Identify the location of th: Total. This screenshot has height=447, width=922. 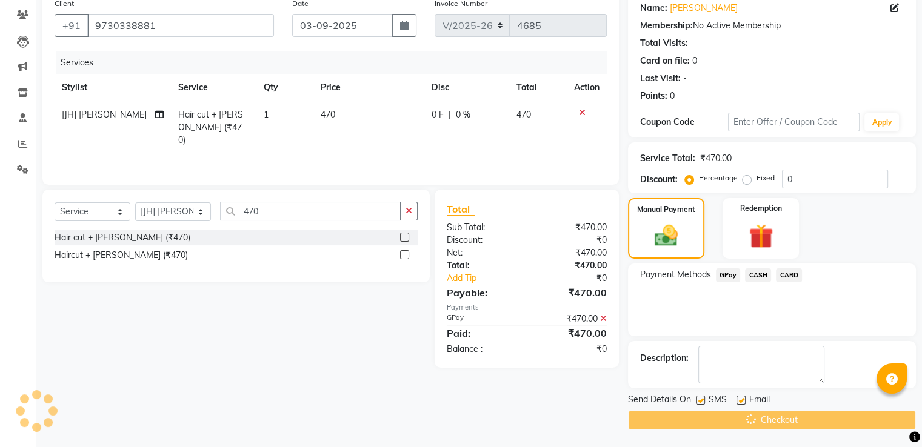
(537, 87).